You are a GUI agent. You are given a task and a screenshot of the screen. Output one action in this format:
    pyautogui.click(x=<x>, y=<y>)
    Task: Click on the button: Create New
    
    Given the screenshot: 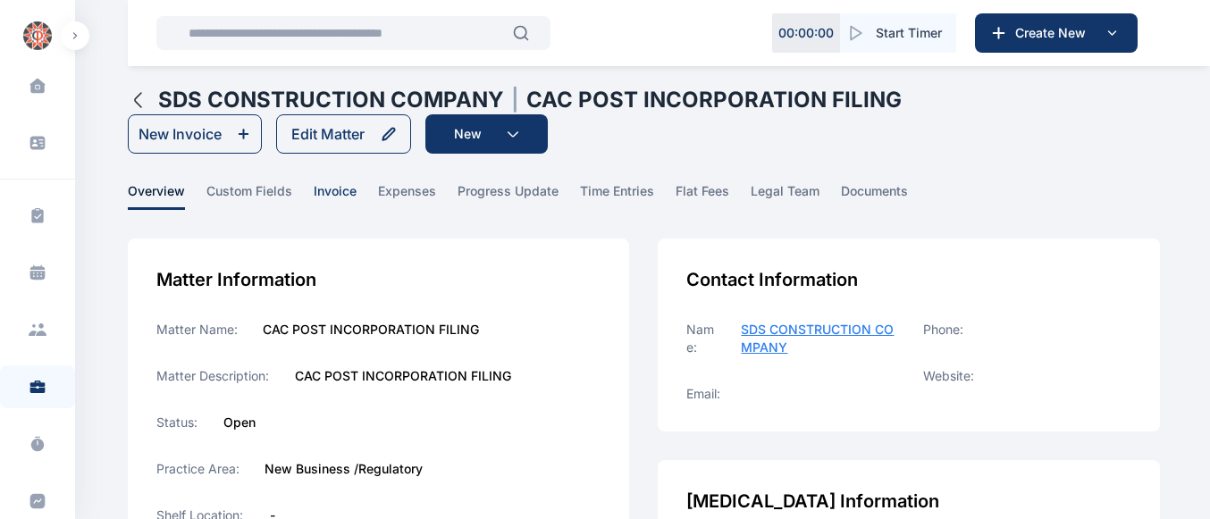 What is the action you would take?
    pyautogui.click(x=1056, y=33)
    